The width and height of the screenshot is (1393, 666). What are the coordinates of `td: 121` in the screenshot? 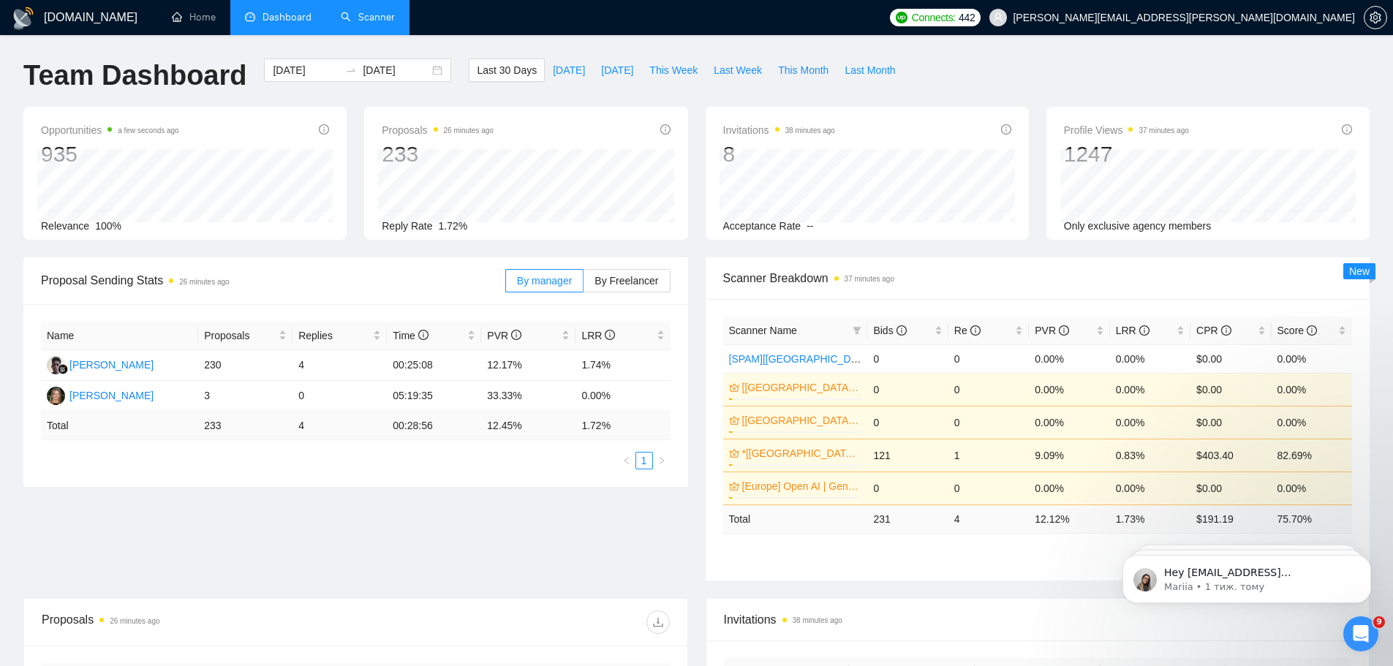 It's located at (907, 455).